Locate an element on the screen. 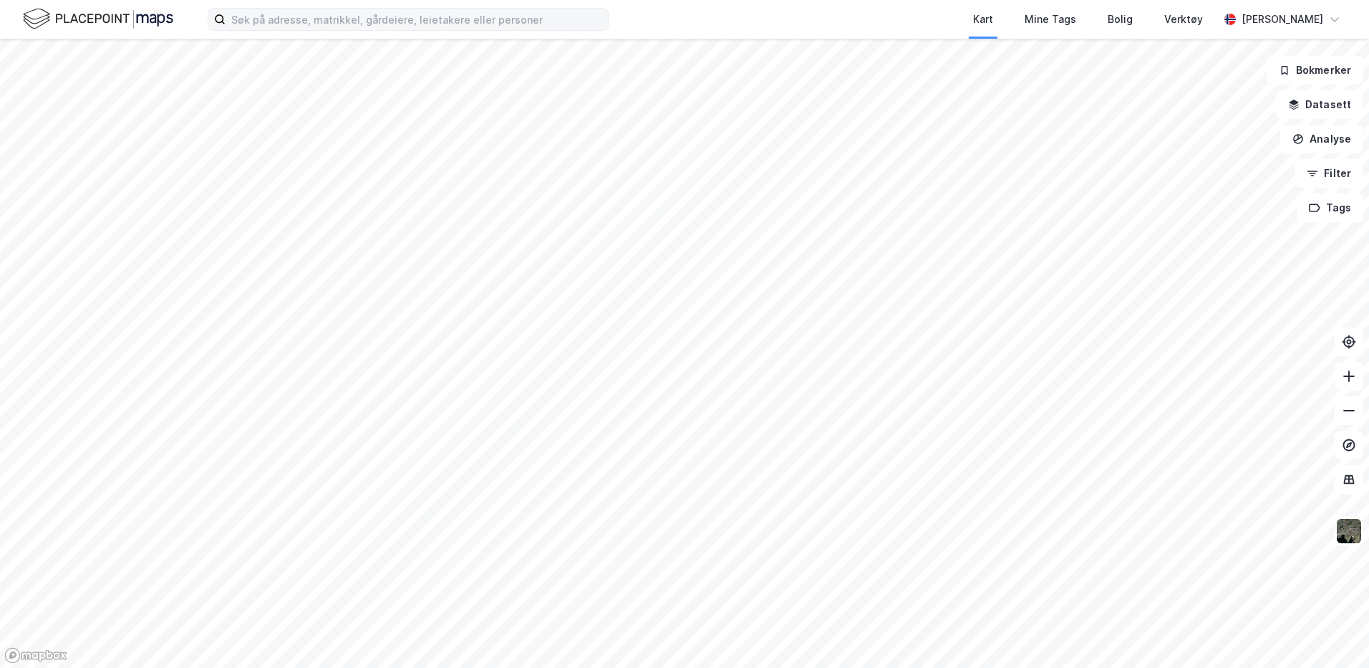  div: Mine Tags is located at coordinates (1051, 19).